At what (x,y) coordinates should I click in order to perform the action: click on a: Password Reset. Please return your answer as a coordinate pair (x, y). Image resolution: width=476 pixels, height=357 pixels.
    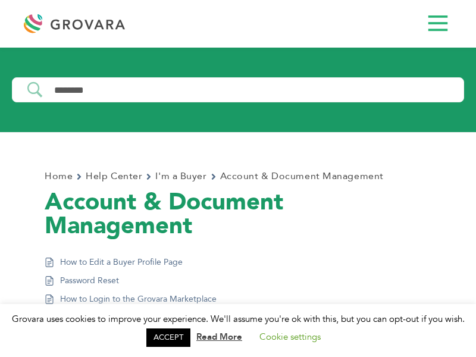
    Looking at the image, I should click on (89, 280).